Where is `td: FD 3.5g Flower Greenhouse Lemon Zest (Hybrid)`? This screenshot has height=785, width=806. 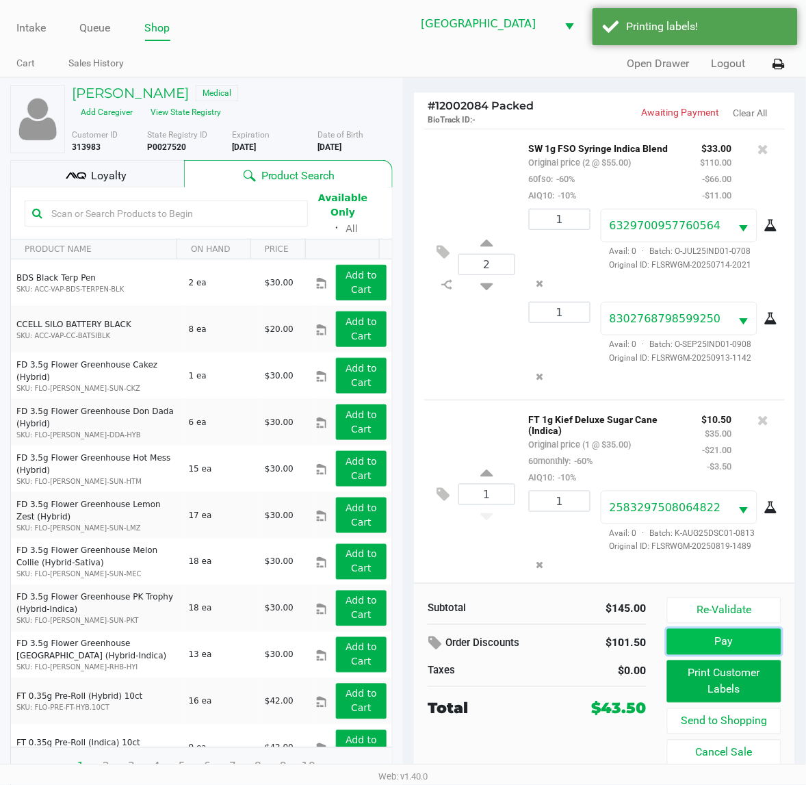
td: FD 3.5g Flower Greenhouse Lemon Zest (Hybrid) is located at coordinates (96, 515).